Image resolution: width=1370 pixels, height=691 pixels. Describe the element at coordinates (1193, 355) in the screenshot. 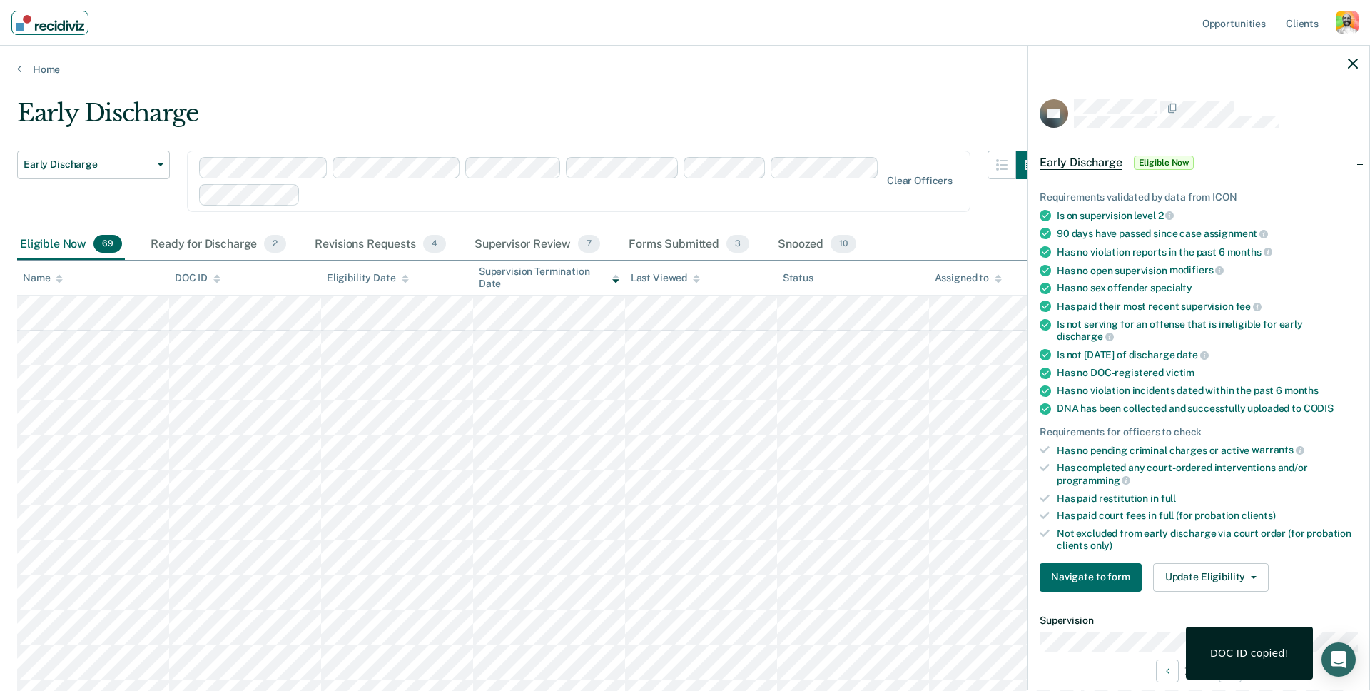

I see `span: date` at that location.